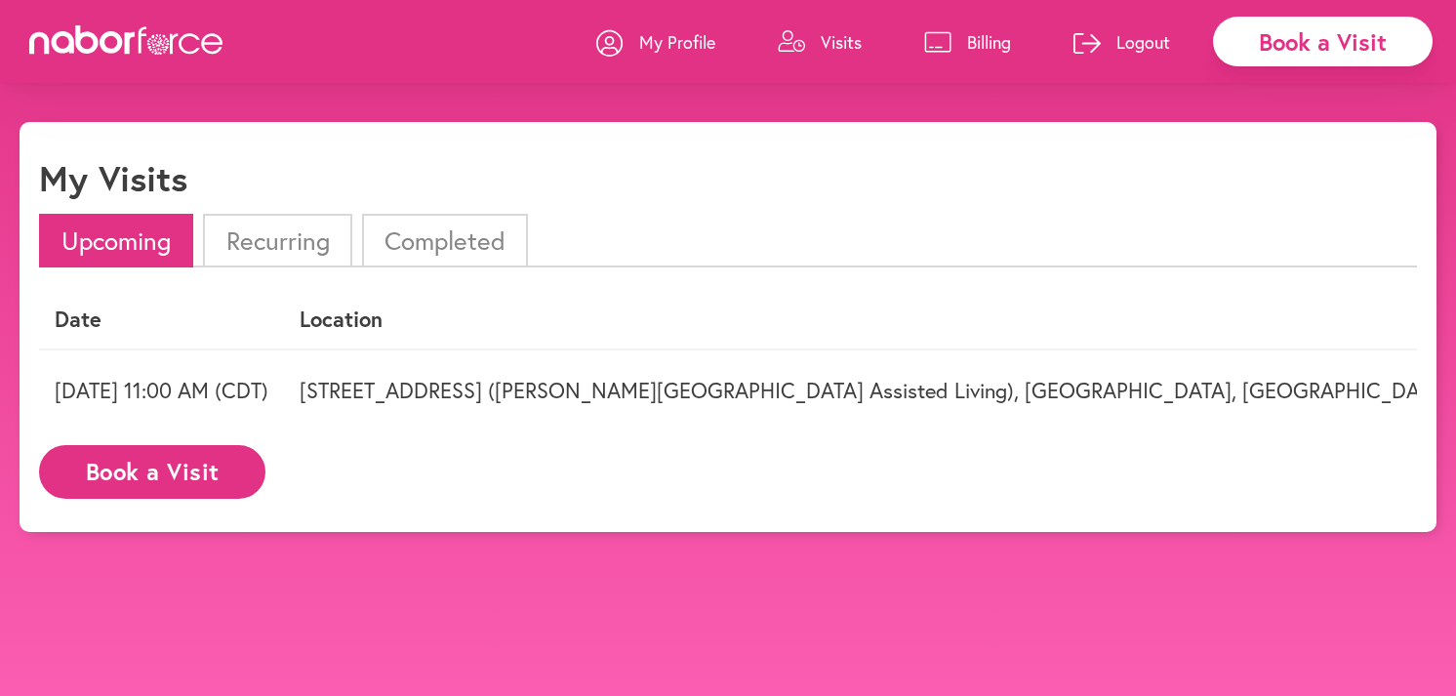  Describe the element at coordinates (656, 42) in the screenshot. I see `a: My Profile` at that location.